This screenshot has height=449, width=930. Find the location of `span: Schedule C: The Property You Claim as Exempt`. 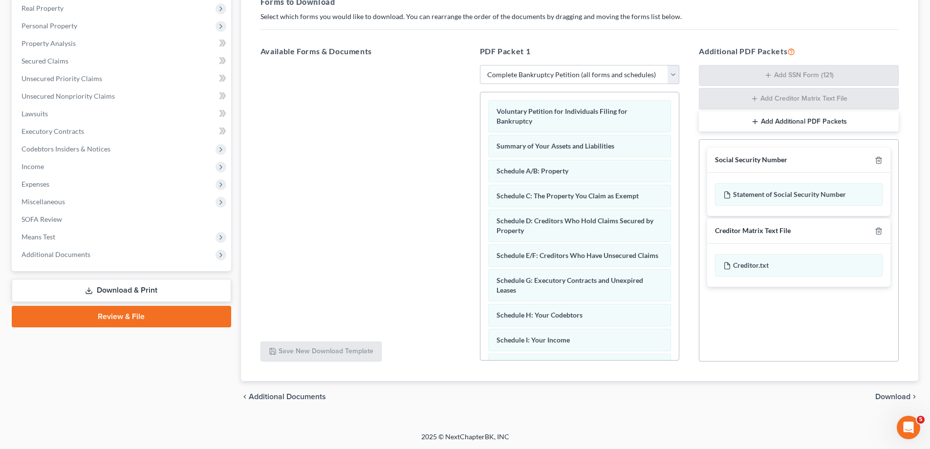

span: Schedule C: The Property You Claim as Exempt is located at coordinates (567, 195).